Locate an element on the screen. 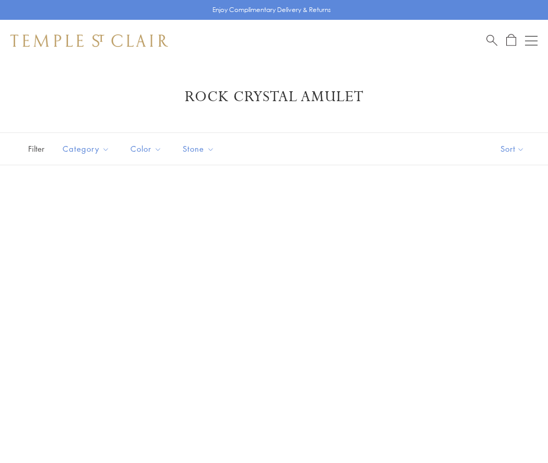  button: Open navigation is located at coordinates (531, 41).